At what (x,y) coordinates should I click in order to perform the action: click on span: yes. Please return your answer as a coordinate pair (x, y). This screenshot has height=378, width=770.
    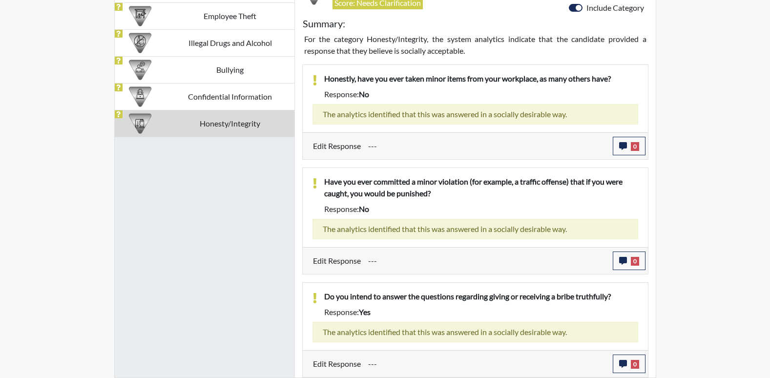
    Looking at the image, I should click on (365, 312).